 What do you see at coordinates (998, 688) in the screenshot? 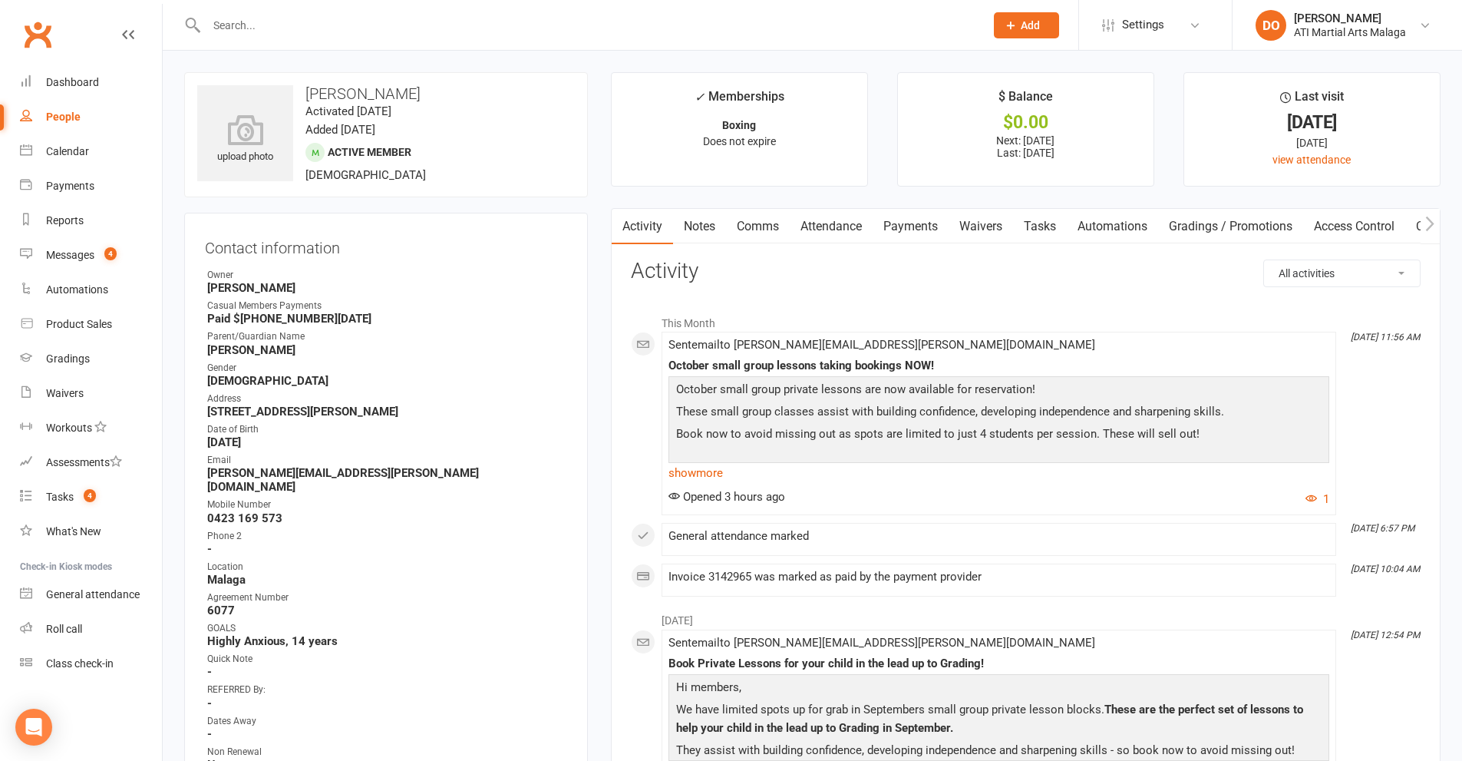
I see `p: Hi members,` at bounding box center [998, 688].